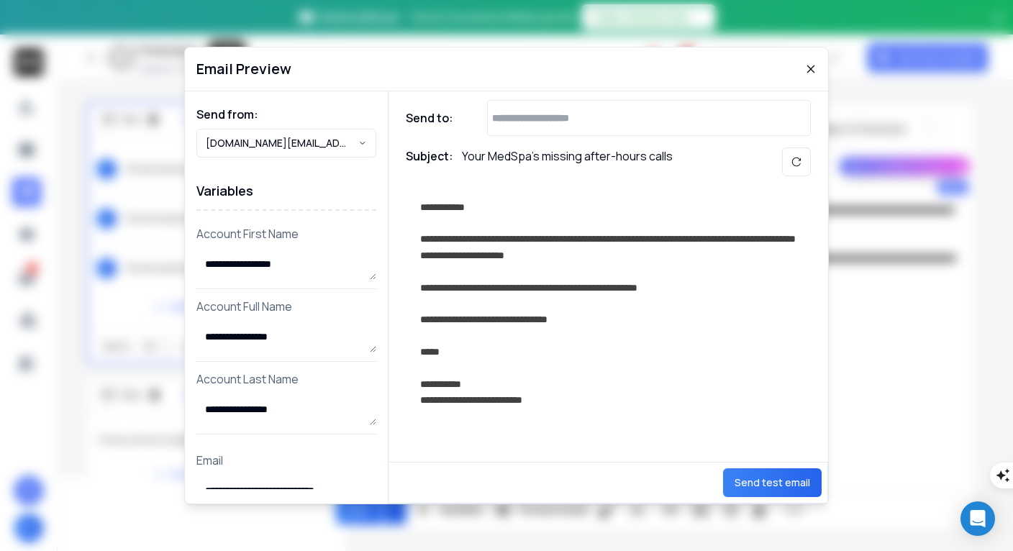 The image size is (1013, 551). I want to click on p: Email, so click(286, 461).